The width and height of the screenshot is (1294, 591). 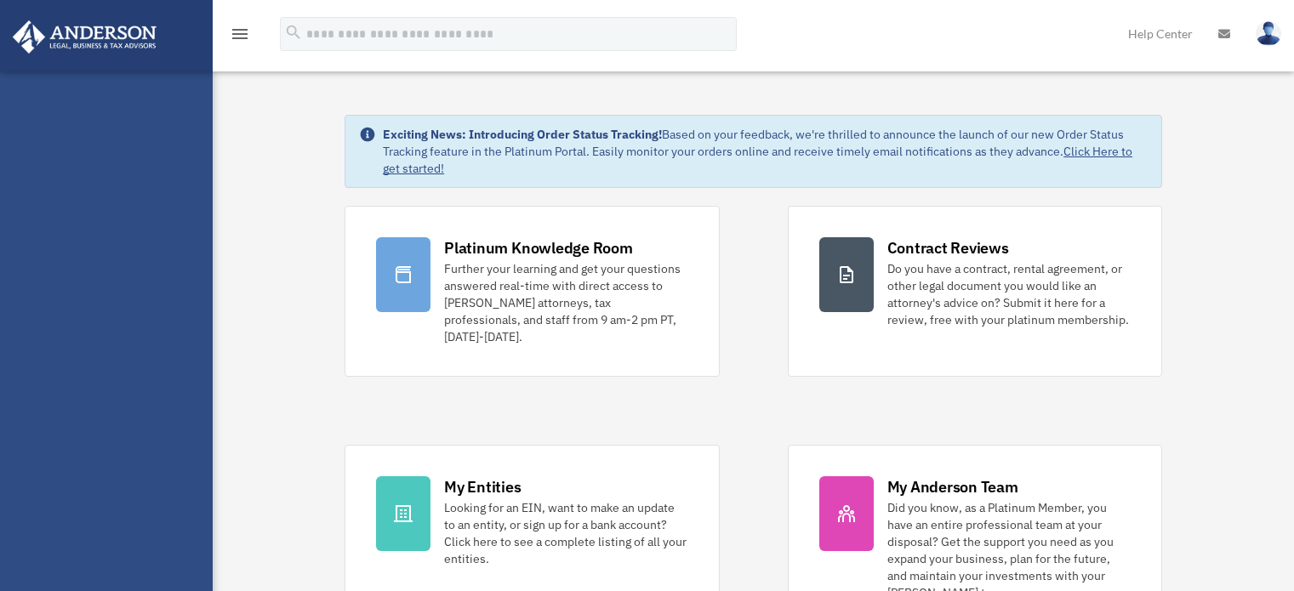 I want to click on i: search, so click(x=293, y=32).